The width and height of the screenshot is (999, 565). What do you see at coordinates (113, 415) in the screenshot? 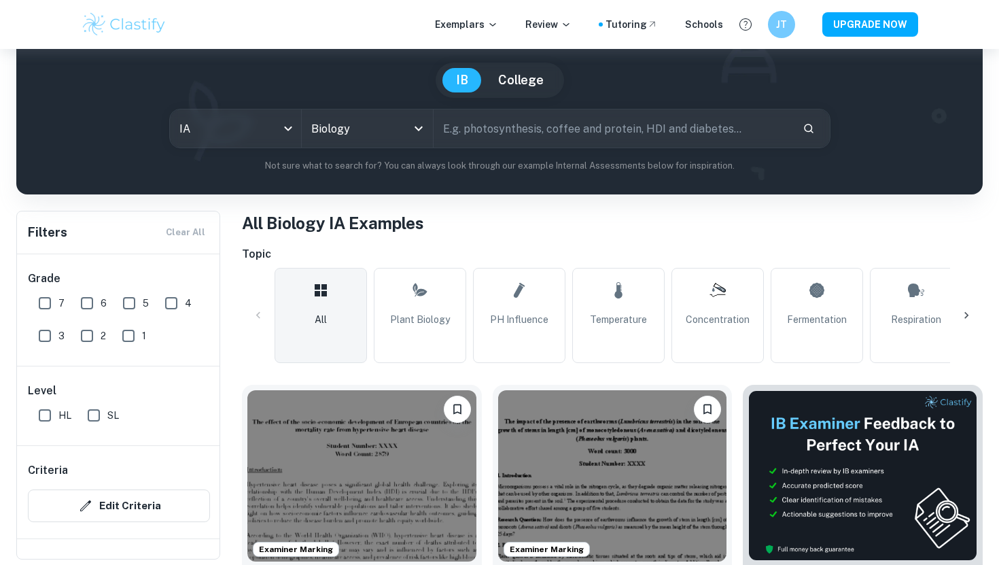
I see `span: SL` at bounding box center [113, 415].